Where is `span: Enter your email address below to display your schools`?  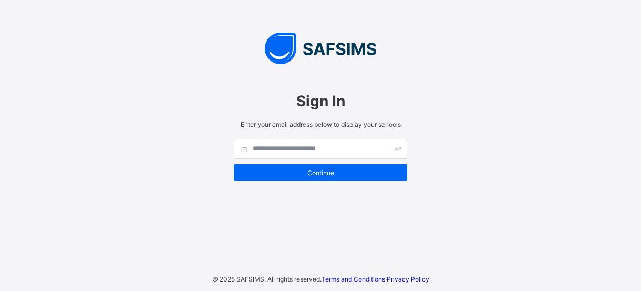 span: Enter your email address below to display your schools is located at coordinates (321, 124).